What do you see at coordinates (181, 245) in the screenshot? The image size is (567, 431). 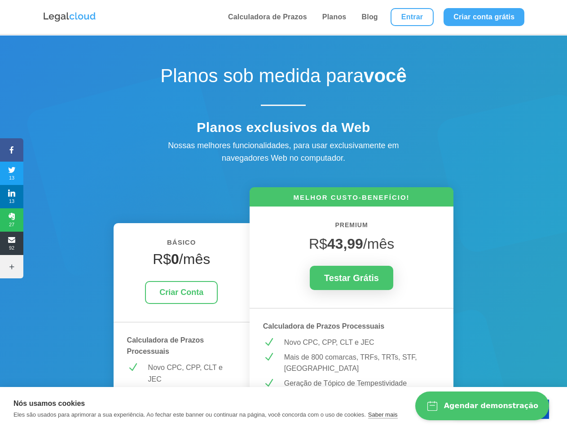 I see `h6: BÁSICO` at bounding box center [181, 245].